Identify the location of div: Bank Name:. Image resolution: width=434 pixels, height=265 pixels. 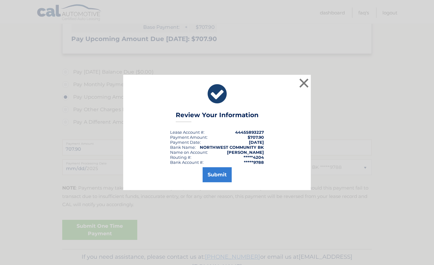
(183, 147).